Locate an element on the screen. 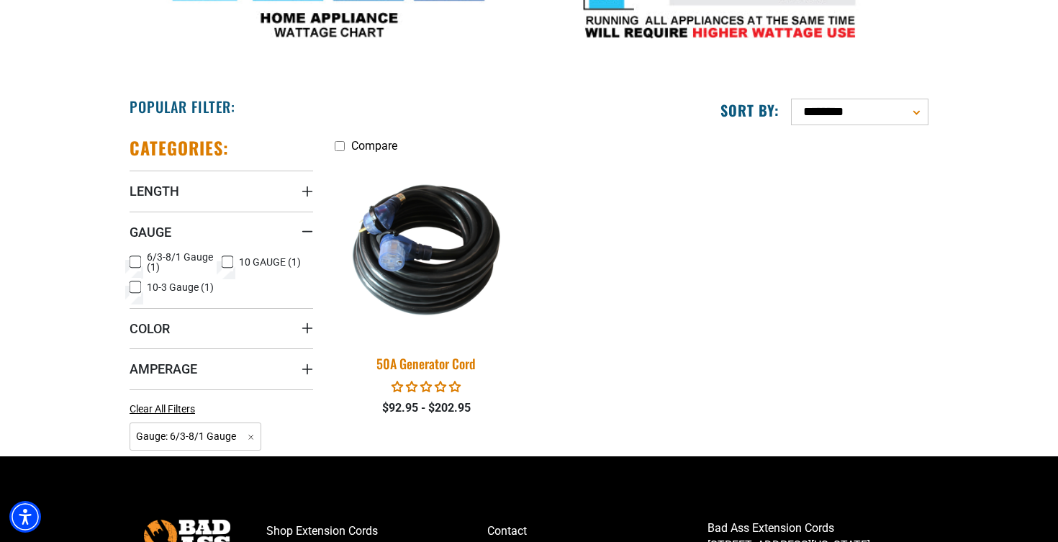 Image resolution: width=1058 pixels, height=542 pixels. span: 6/3-8/1 Gauge (1) is located at coordinates (181, 262).